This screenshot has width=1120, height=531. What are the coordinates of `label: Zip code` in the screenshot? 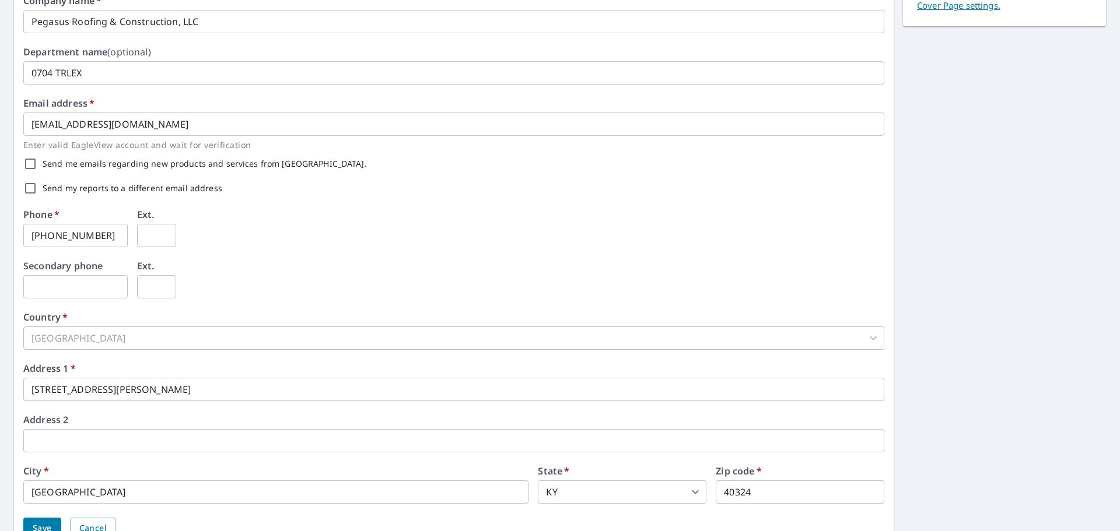 It's located at (738, 471).